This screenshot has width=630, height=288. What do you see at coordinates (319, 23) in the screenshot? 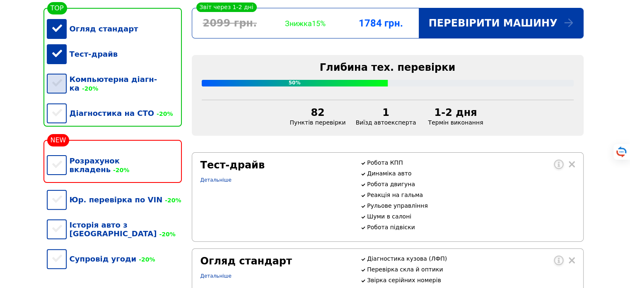
I see `span: 15%` at bounding box center [319, 23].